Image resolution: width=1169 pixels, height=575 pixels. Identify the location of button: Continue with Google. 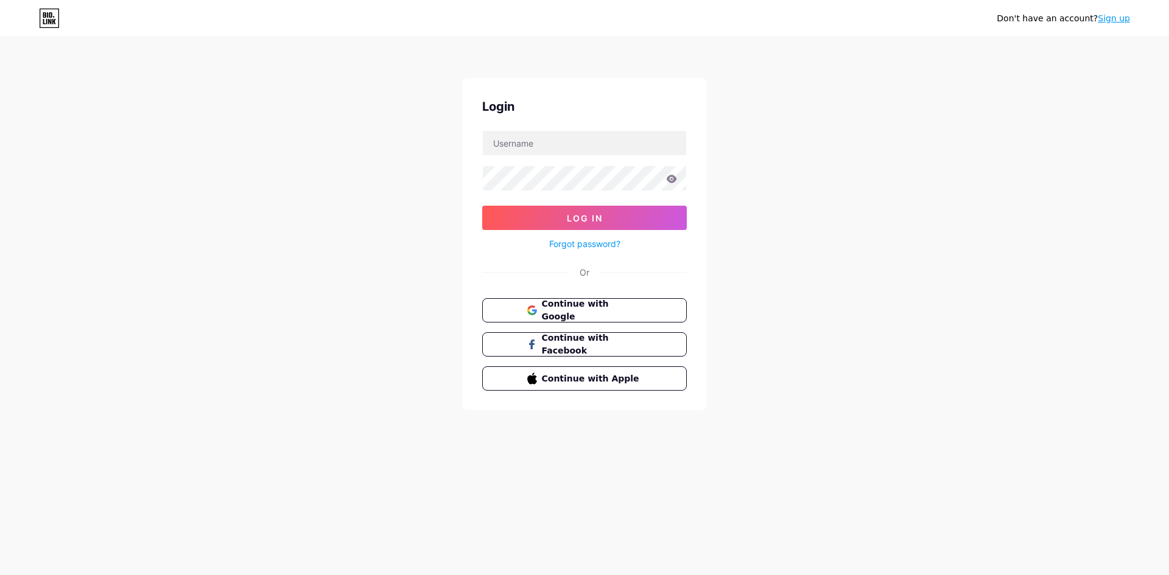
(585, 311).